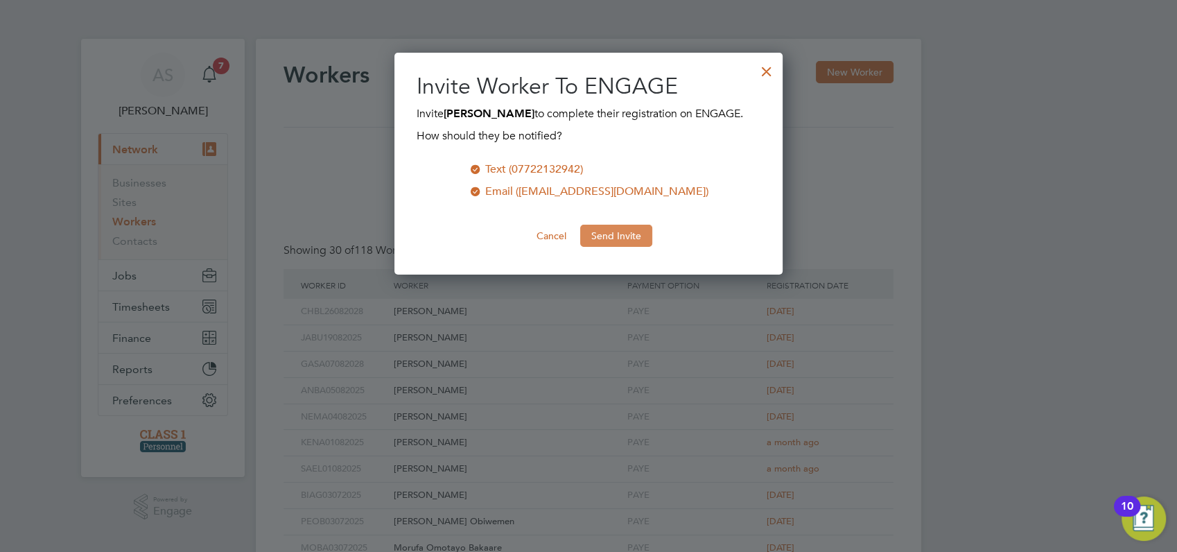  What do you see at coordinates (1144, 519) in the screenshot?
I see `button: Open Resource Center, 10 new notifications` at bounding box center [1144, 519].